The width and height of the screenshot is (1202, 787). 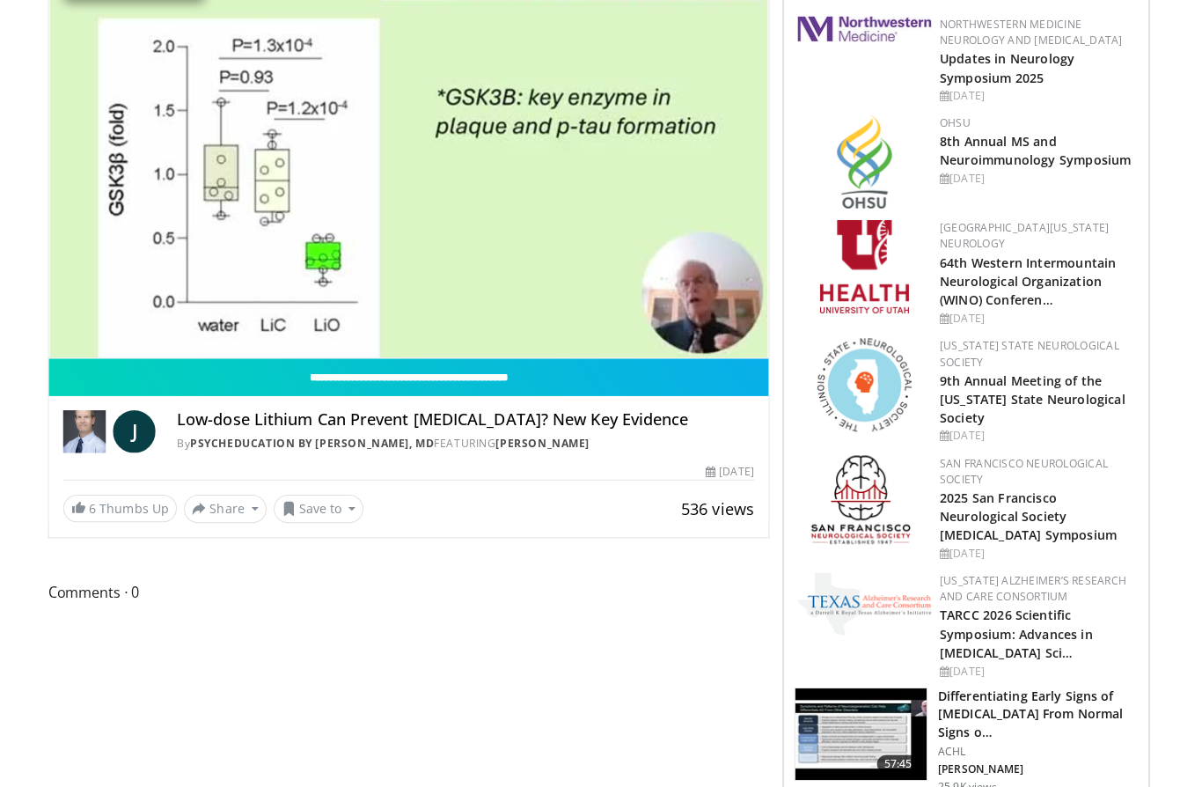 What do you see at coordinates (141, 435) in the screenshot?
I see `span: J` at bounding box center [141, 435].